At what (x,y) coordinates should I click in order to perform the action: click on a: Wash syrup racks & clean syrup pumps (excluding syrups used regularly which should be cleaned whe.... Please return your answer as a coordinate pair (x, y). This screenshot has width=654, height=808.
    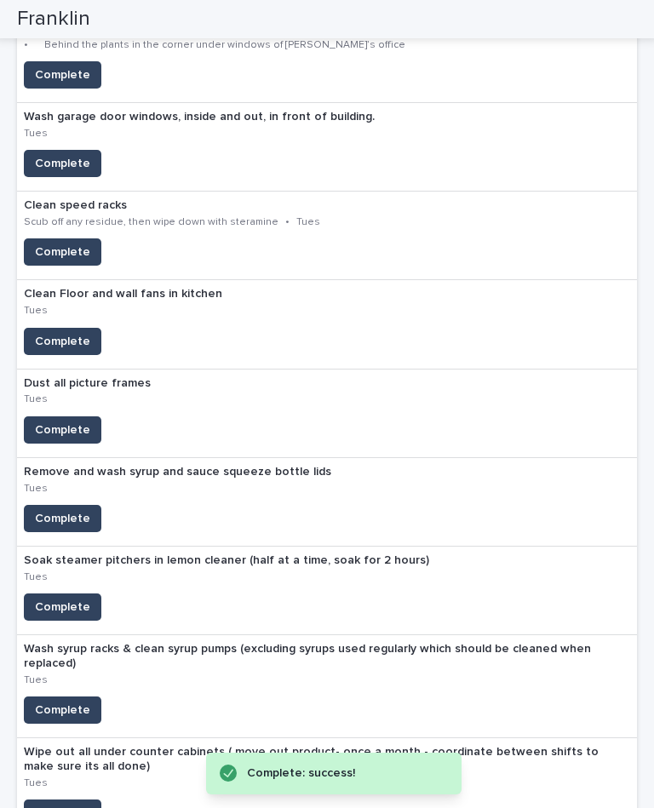
    Looking at the image, I should click on (327, 686).